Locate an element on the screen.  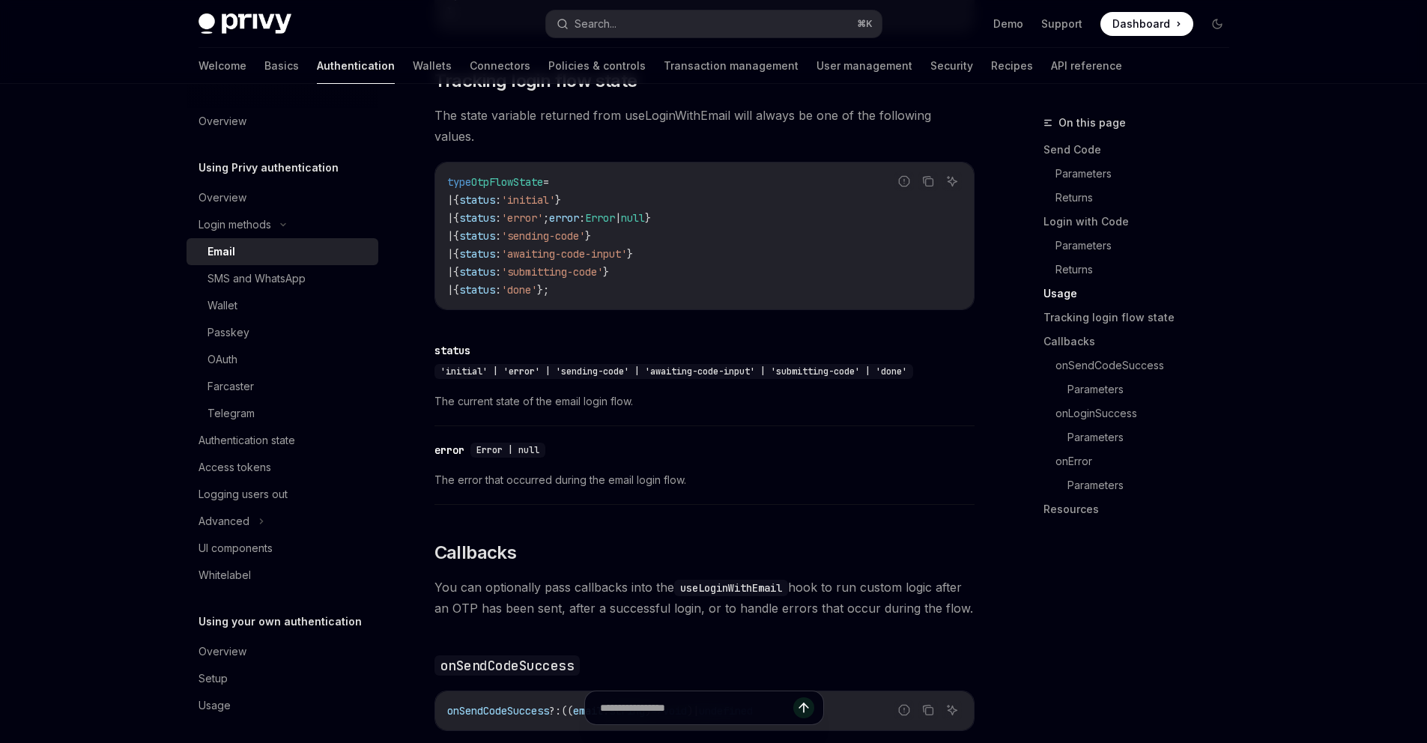
a: User management is located at coordinates (864, 66).